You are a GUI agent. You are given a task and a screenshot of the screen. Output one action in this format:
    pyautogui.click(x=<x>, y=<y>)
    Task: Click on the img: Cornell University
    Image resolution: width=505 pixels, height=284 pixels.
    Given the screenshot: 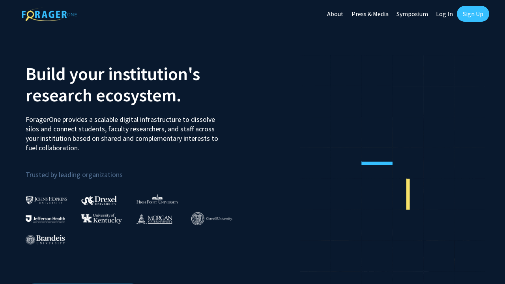 What is the action you would take?
    pyautogui.click(x=212, y=219)
    